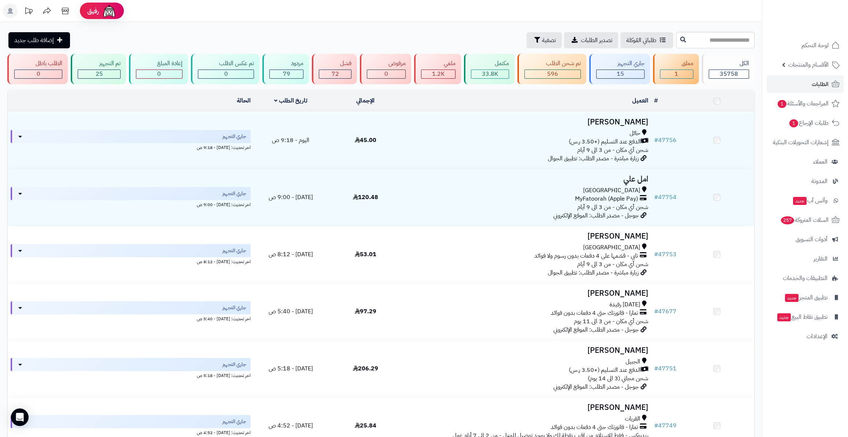  What do you see at coordinates (490, 74) in the screenshot?
I see `div: 33813` at bounding box center [490, 74].